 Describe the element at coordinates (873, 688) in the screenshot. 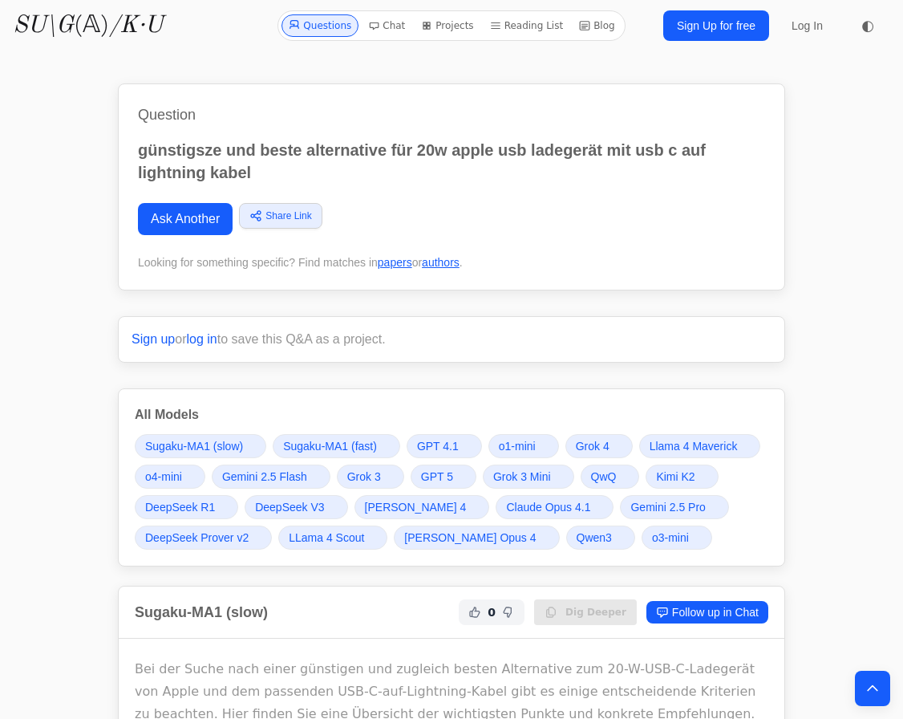

I see `button: Back to top` at that location.